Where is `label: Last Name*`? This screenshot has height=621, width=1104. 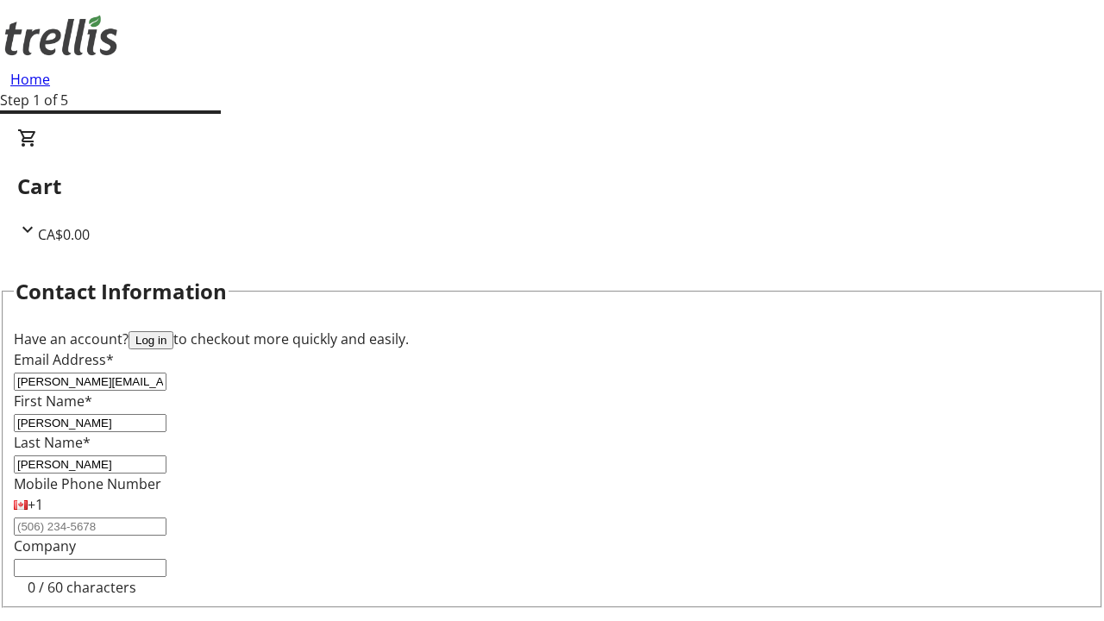 label: Last Name* is located at coordinates (52, 443).